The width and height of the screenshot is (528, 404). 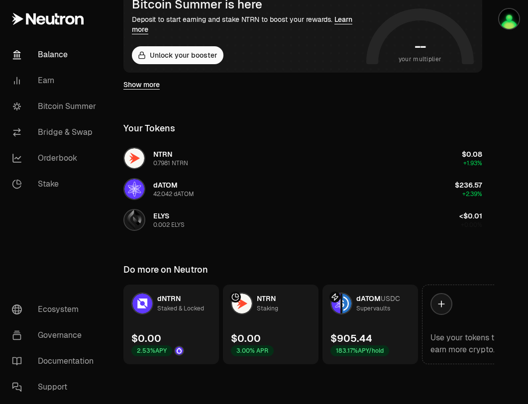 What do you see at coordinates (373, 309) in the screenshot?
I see `div: Supervaults` at bounding box center [373, 309].